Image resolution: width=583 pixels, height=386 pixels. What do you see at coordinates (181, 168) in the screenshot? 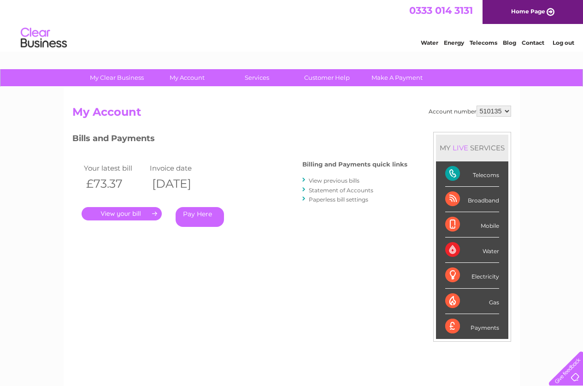
I see `td: Invoice date` at bounding box center [181, 168].